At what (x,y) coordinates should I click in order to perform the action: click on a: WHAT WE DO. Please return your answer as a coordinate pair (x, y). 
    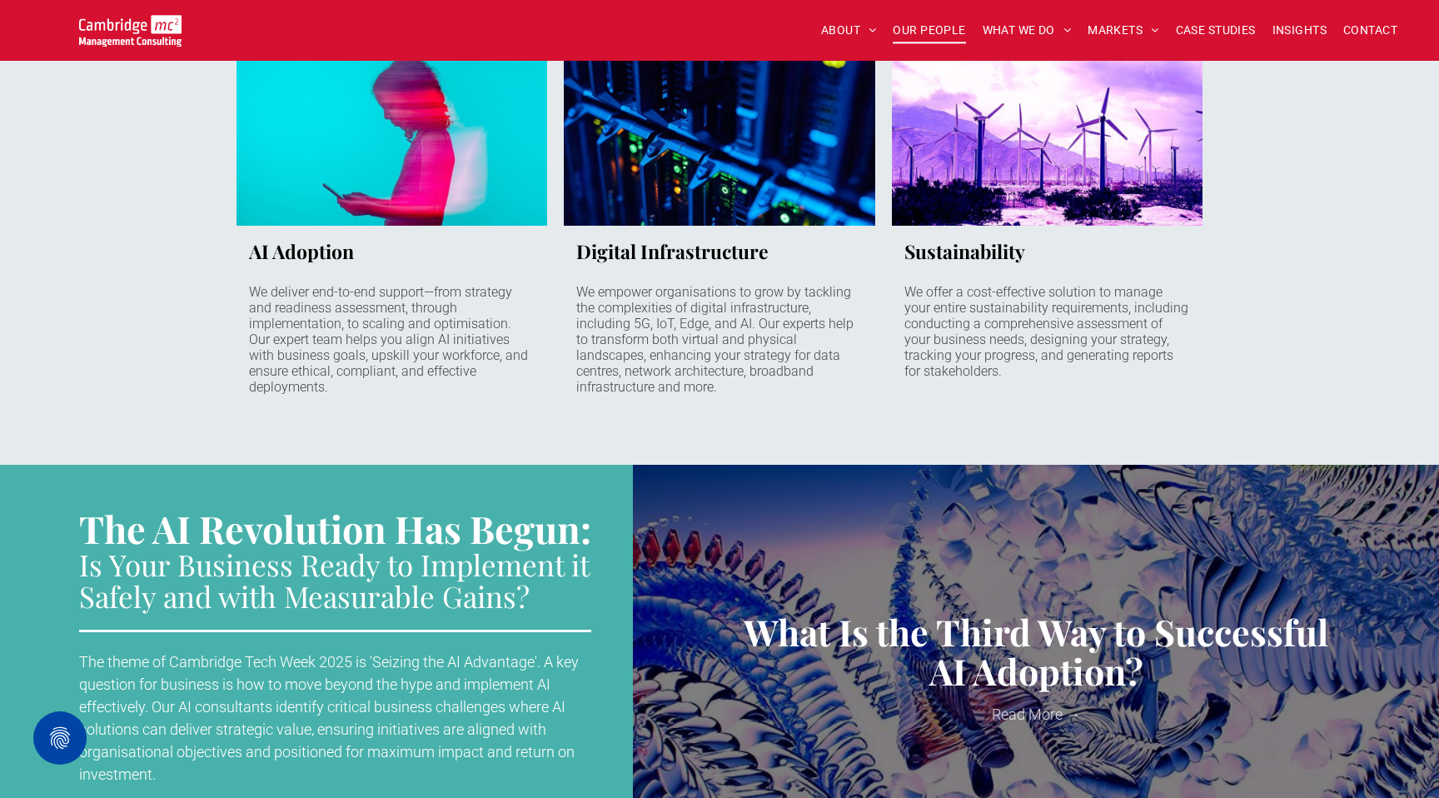
    Looking at the image, I should click on (1027, 30).